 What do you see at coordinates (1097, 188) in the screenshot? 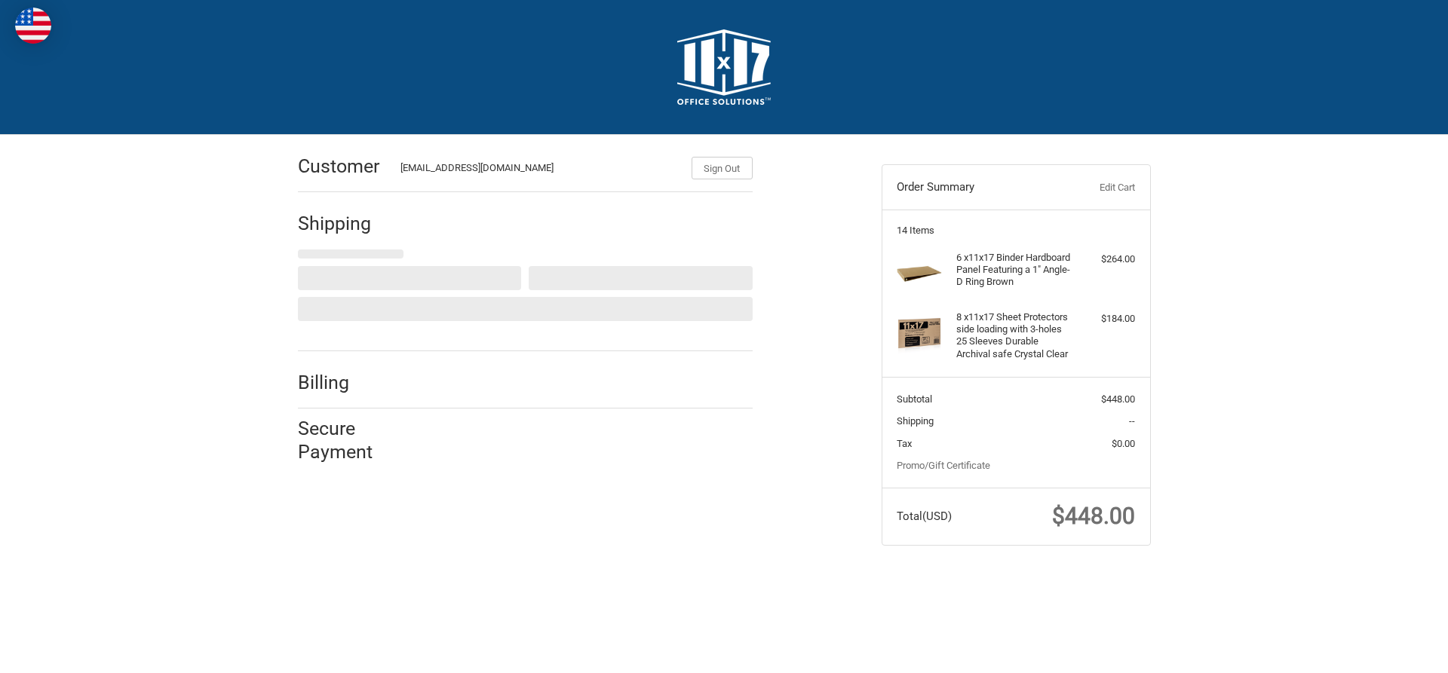
I see `a: Edit Cart` at bounding box center [1097, 188].